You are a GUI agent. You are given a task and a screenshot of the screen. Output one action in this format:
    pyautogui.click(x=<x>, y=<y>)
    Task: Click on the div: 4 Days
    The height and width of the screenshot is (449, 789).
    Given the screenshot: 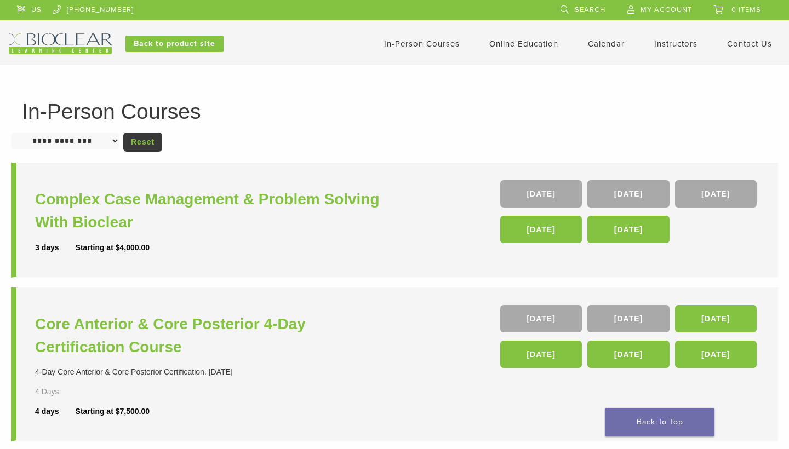 What is the action you would take?
    pyautogui.click(x=62, y=392)
    